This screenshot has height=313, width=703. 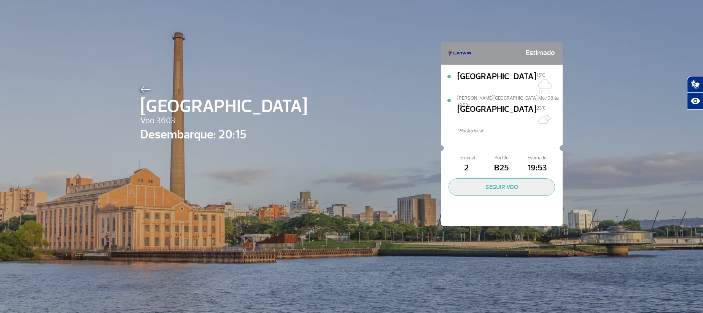 I want to click on div: Plugin de acessibilidade da Hand Talk., so click(x=695, y=93).